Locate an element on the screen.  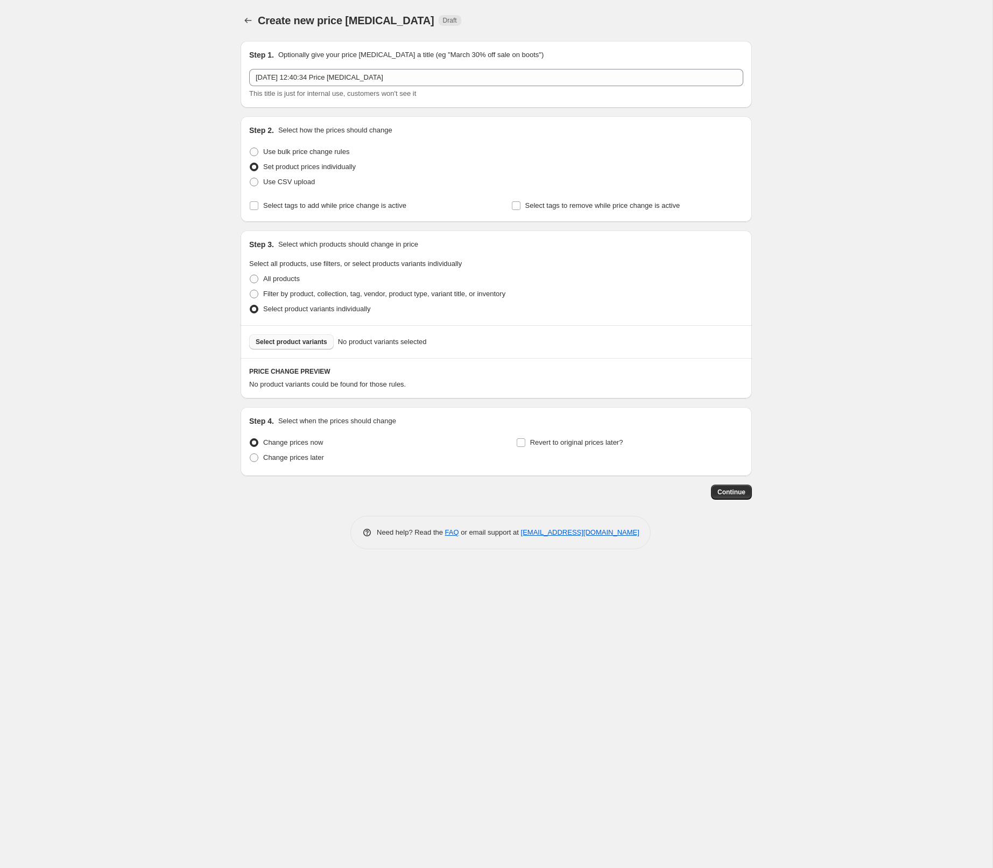
span: Need help? Read the is located at coordinates (411, 532).